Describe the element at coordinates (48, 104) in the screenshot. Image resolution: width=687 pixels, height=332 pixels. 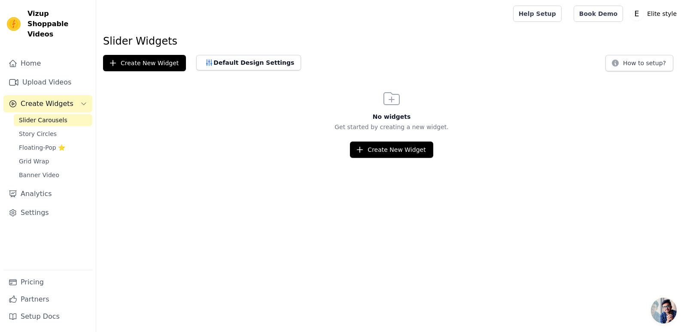
I see `button: Create Widgets` at that location.